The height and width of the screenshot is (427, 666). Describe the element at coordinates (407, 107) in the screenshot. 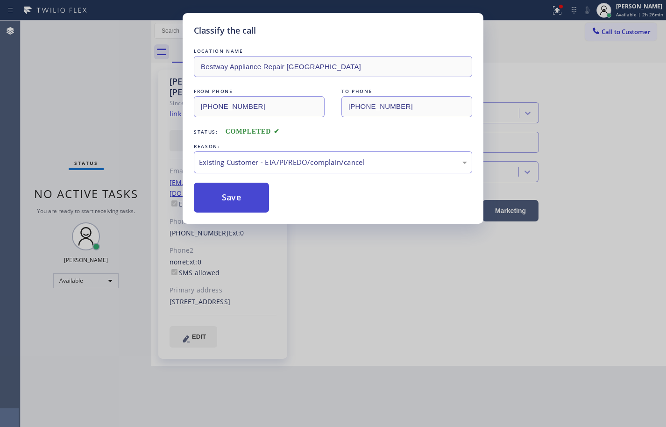

I see `input: To phone` at that location.